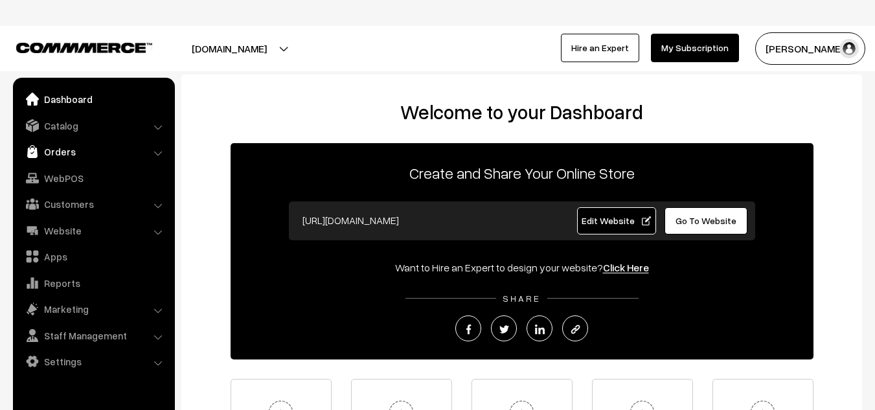 This screenshot has height=410, width=875. Describe the element at coordinates (600, 48) in the screenshot. I see `a: Hire an Expert` at that location.